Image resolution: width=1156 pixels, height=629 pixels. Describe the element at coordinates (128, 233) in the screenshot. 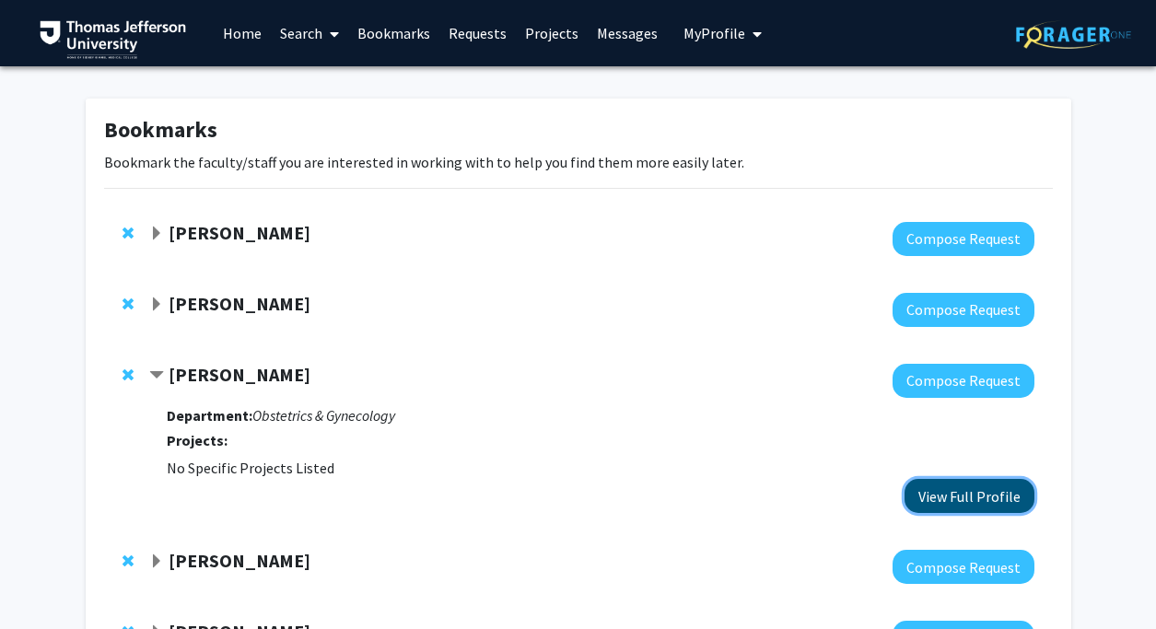

I see `span: Remove Munjireen Sifat from bookmarks` at that location.